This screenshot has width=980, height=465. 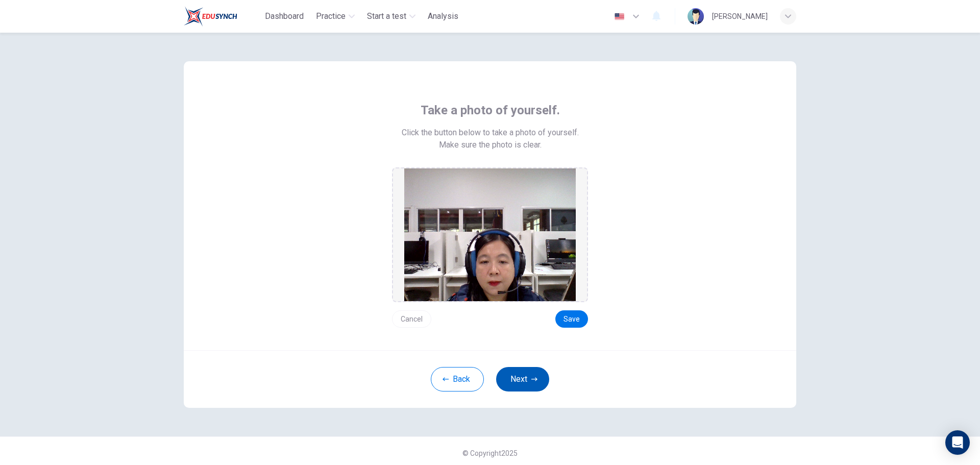 I want to click on button: Next, so click(x=522, y=379).